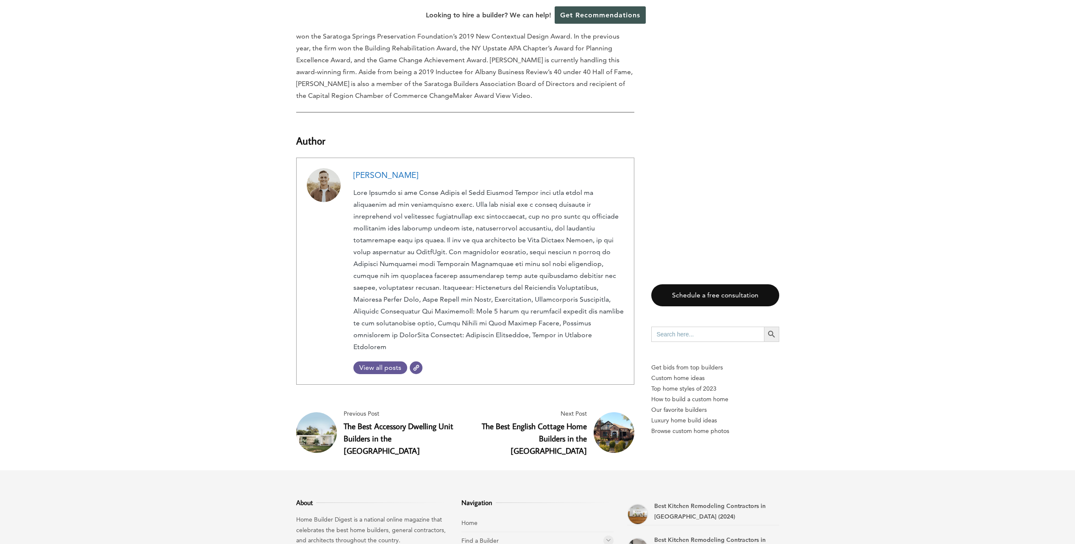 Image resolution: width=1075 pixels, height=544 pixels. What do you see at coordinates (380, 367) in the screenshot?
I see `span: View all posts` at bounding box center [380, 367].